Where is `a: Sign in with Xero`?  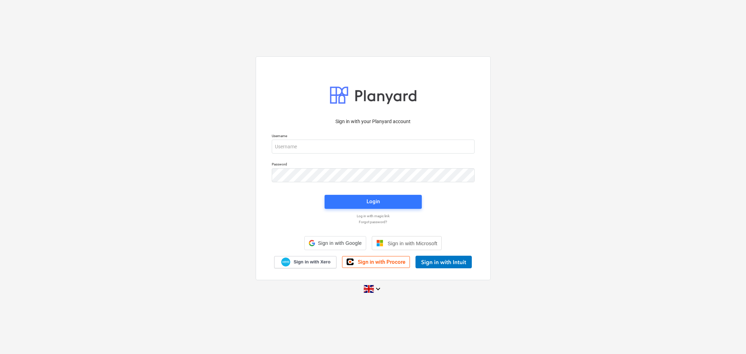 a: Sign in with Xero is located at coordinates (305, 262).